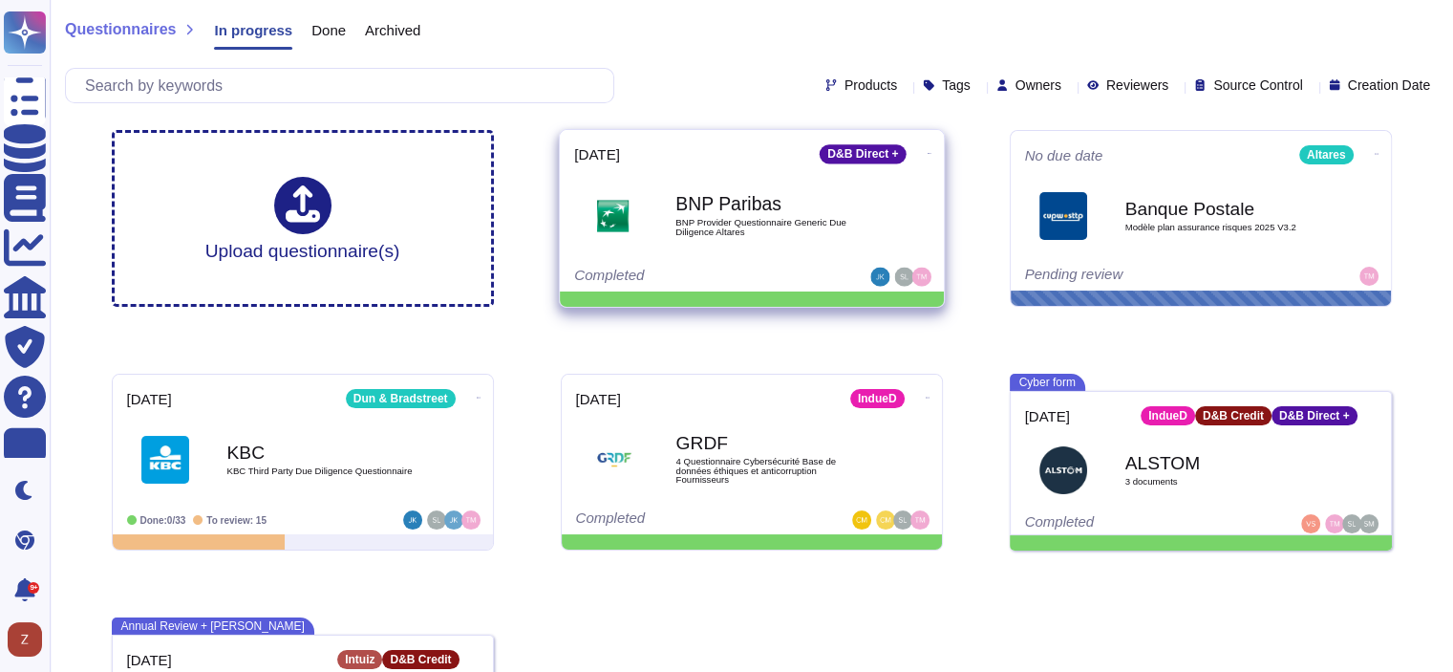 This screenshot has width=1453, height=672. Describe the element at coordinates (1221, 482) in the screenshot. I see `span: 3 document s` at that location.